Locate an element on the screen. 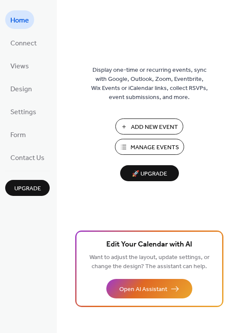 This screenshot has width=242, height=333. button: 🚀 Upgrade is located at coordinates (150, 173).